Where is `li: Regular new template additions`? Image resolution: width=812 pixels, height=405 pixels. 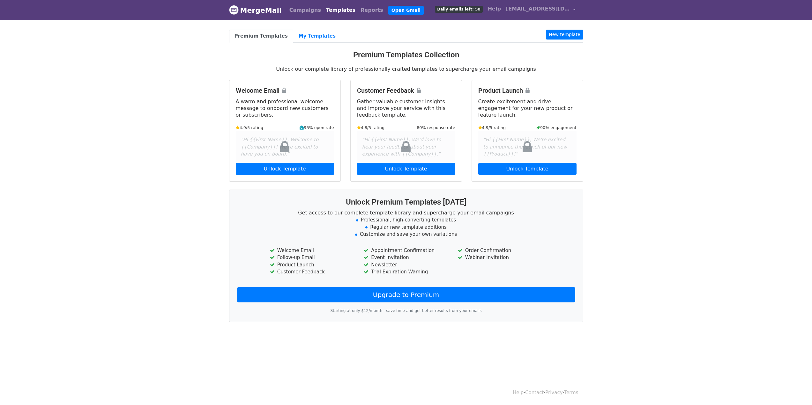
li: Regular new template additions is located at coordinates (406, 227).